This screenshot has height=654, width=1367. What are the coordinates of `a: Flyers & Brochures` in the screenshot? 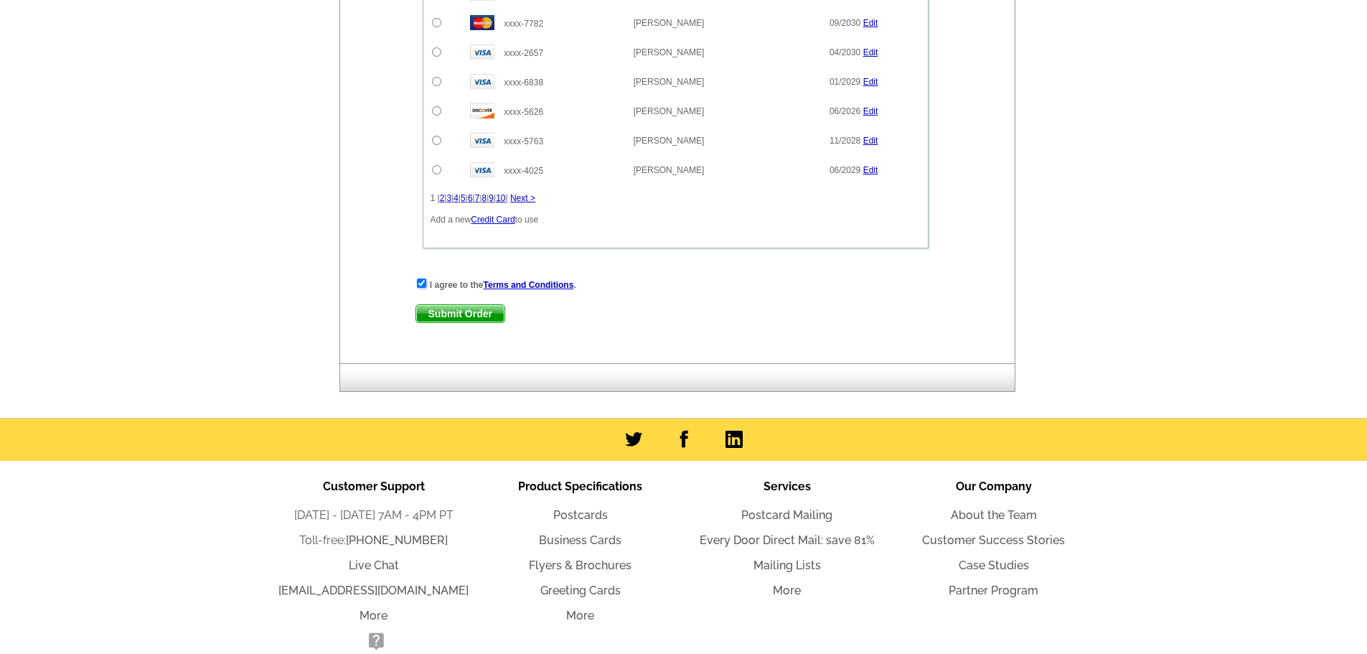 It's located at (580, 565).